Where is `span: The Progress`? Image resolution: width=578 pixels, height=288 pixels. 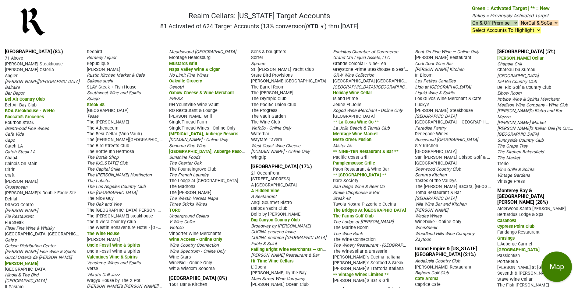
span: The Progress is located at coordinates (264, 111).